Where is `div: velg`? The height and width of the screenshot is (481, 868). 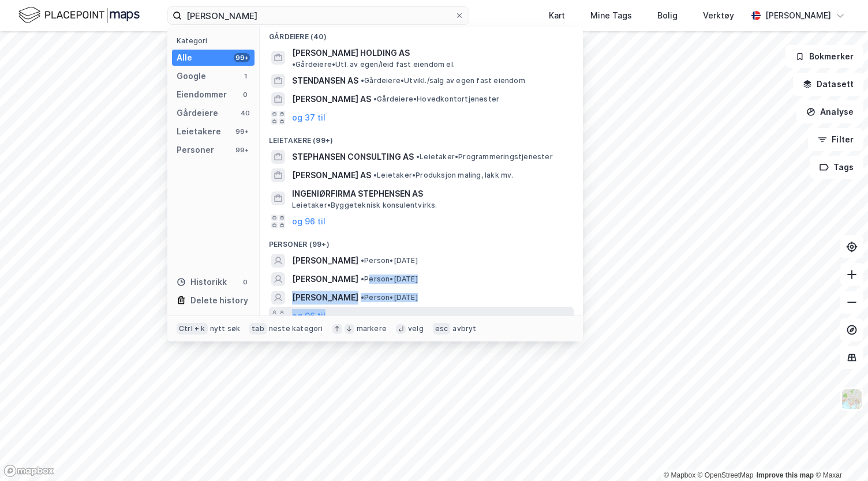 div: velg is located at coordinates (416, 329).